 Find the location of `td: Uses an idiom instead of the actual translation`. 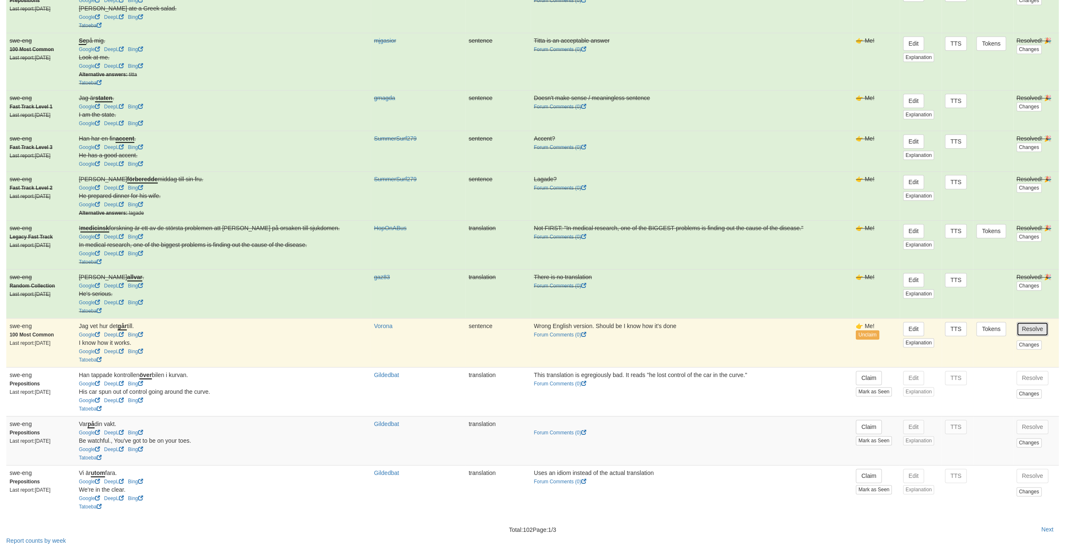

td: Uses an idiom instead of the actual translation is located at coordinates (692, 489).